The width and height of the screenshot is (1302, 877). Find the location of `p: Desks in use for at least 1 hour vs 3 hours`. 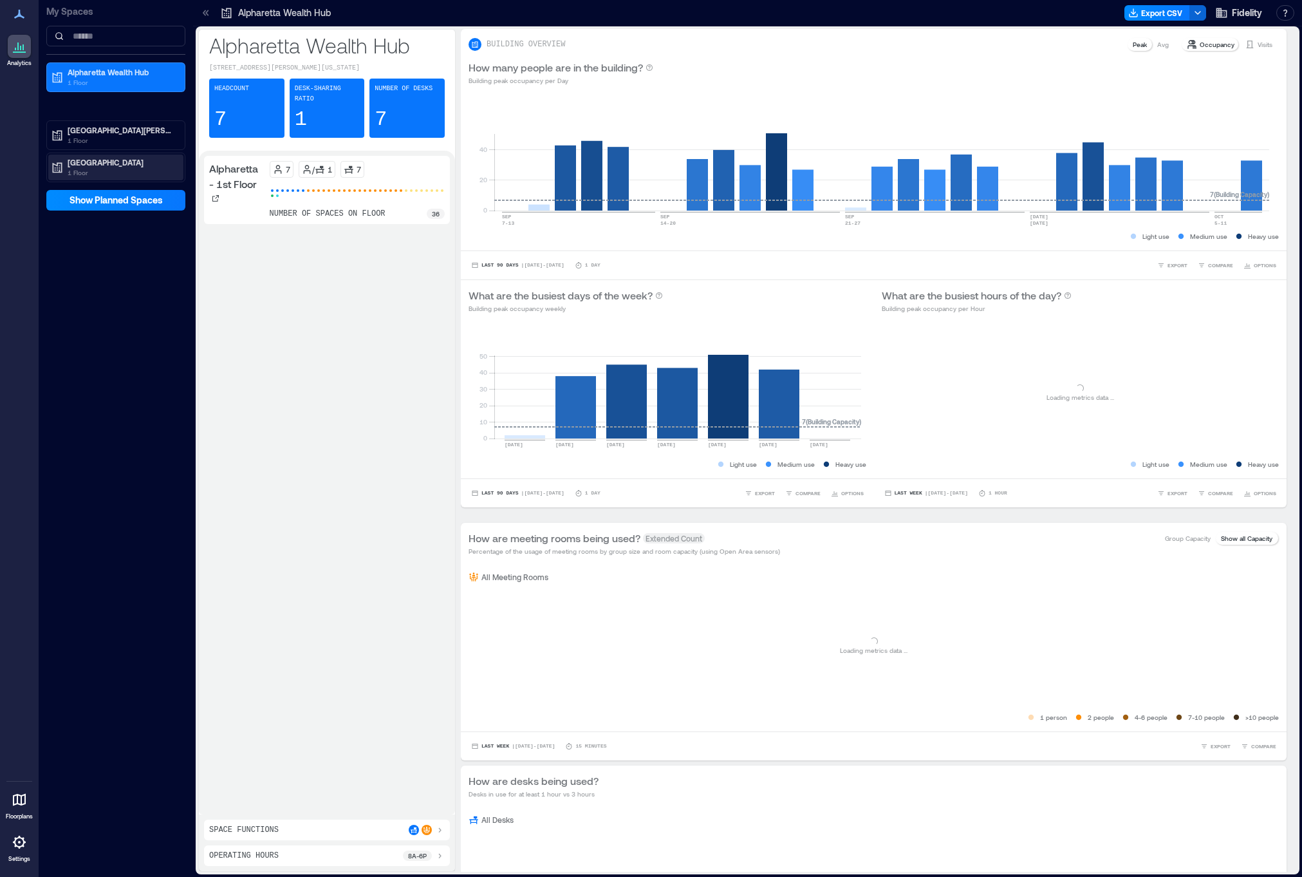

p: Desks in use for at least 1 hour vs 3 hours is located at coordinates (534, 794).